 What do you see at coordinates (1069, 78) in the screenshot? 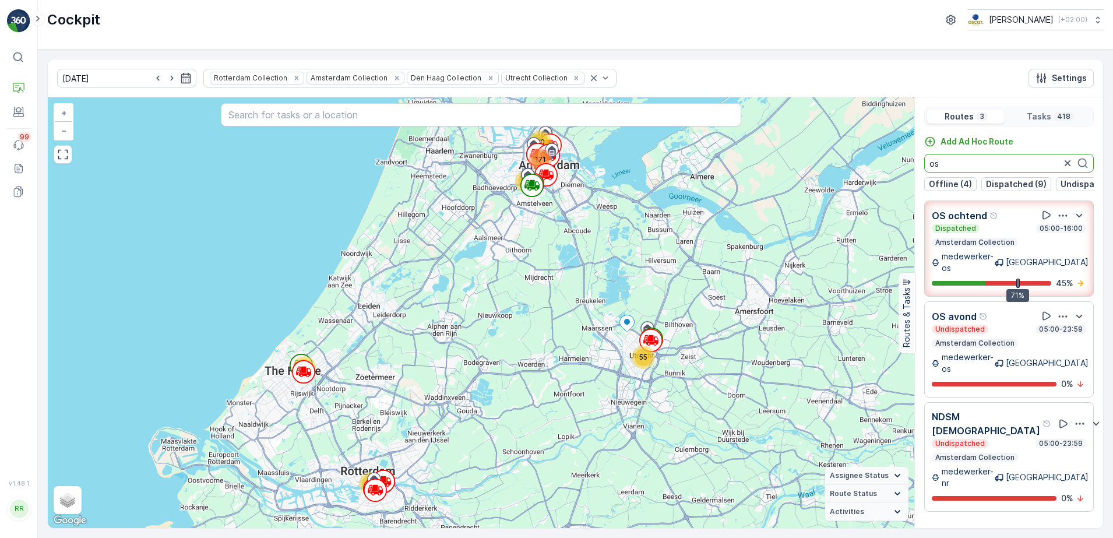
I see `p: Settings` at bounding box center [1069, 78].